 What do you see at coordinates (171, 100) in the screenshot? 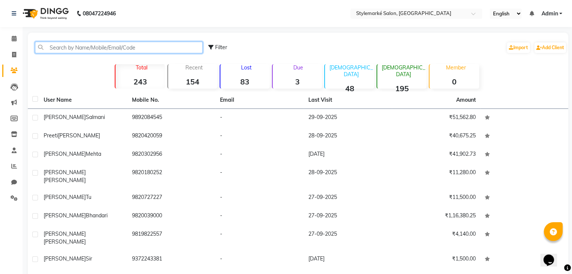
I see `th: Mobile No.` at bounding box center [171, 100].